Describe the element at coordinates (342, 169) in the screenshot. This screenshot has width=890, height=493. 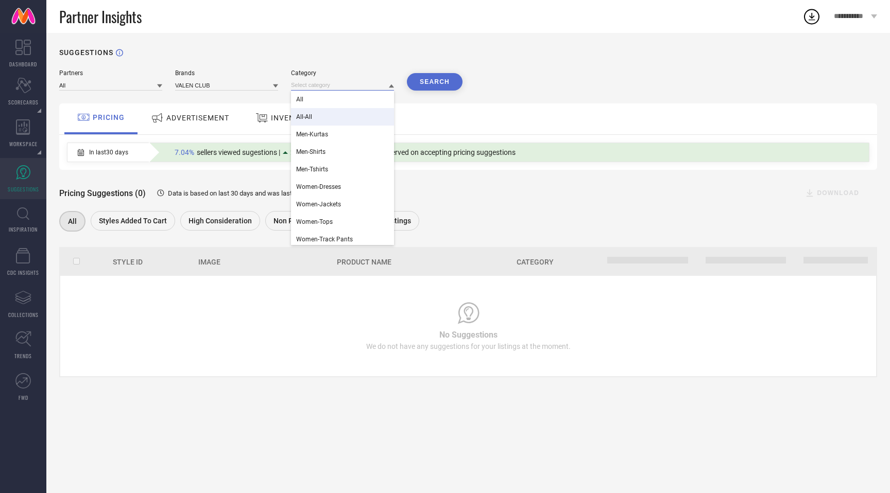
I see `div: Men-Tshirts` at that location.